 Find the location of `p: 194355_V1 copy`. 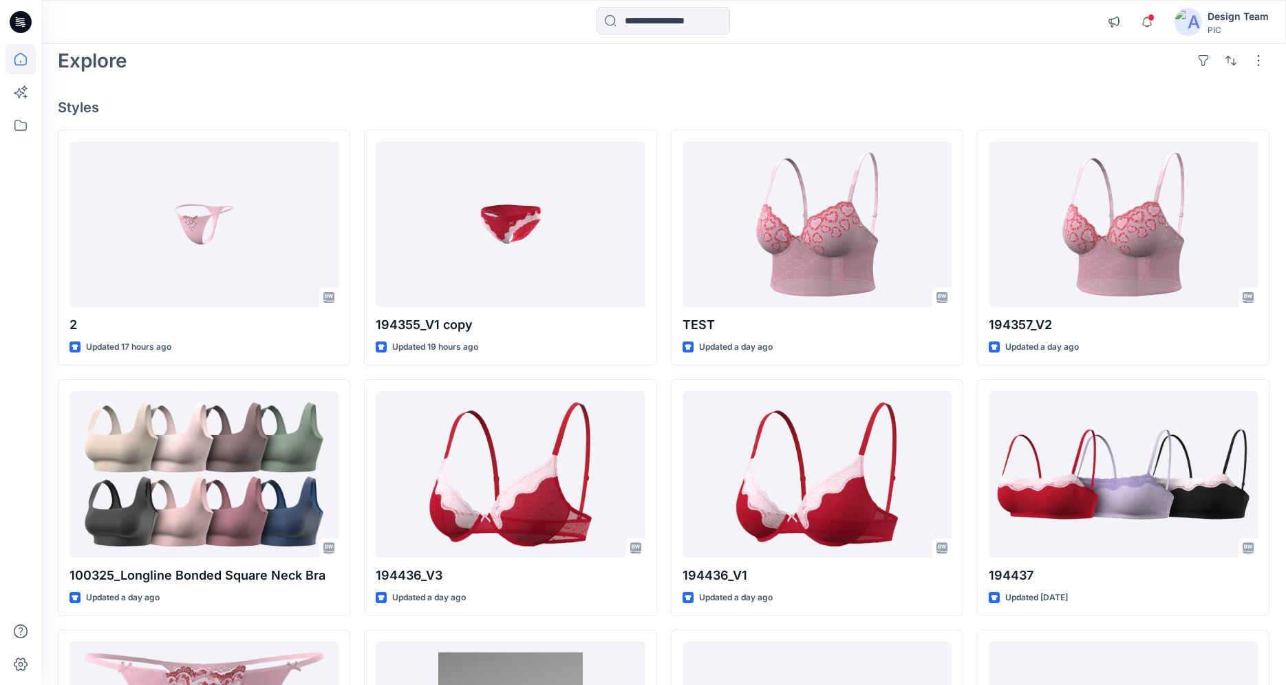

p: 194355_V1 copy is located at coordinates (510, 325).